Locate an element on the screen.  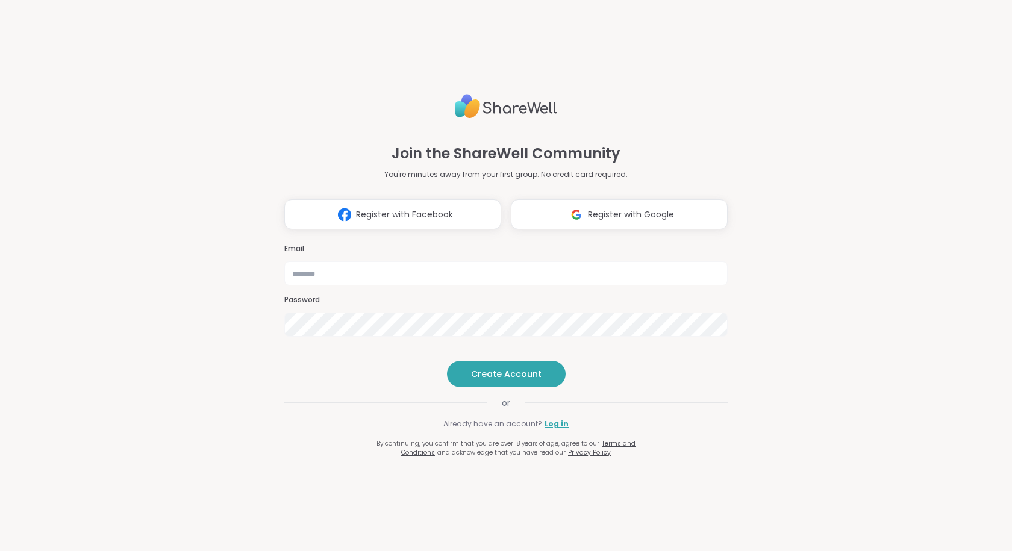
span: and acknowledge that you have read our is located at coordinates (501, 452).